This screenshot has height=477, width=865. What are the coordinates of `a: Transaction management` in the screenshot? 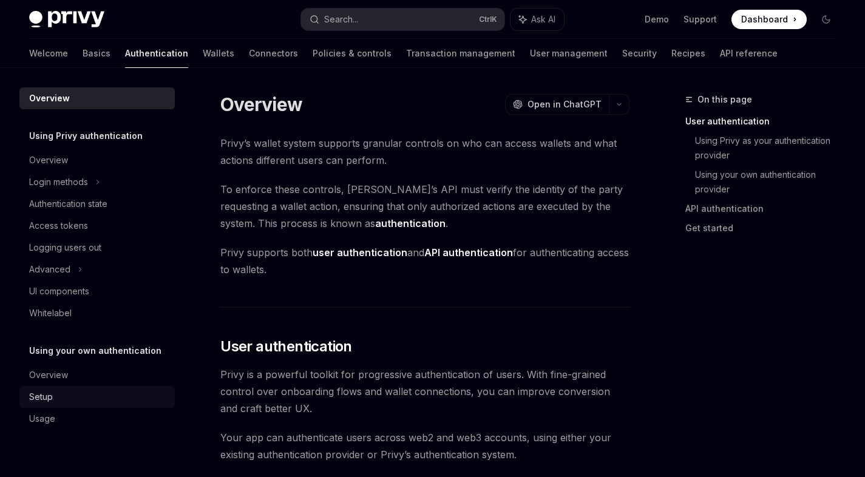 It's located at (461, 53).